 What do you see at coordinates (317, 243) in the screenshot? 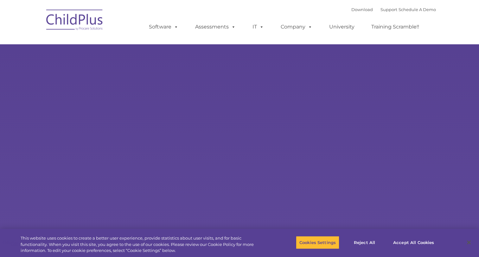
I see `button: Cookies Settings` at bounding box center [317, 243].